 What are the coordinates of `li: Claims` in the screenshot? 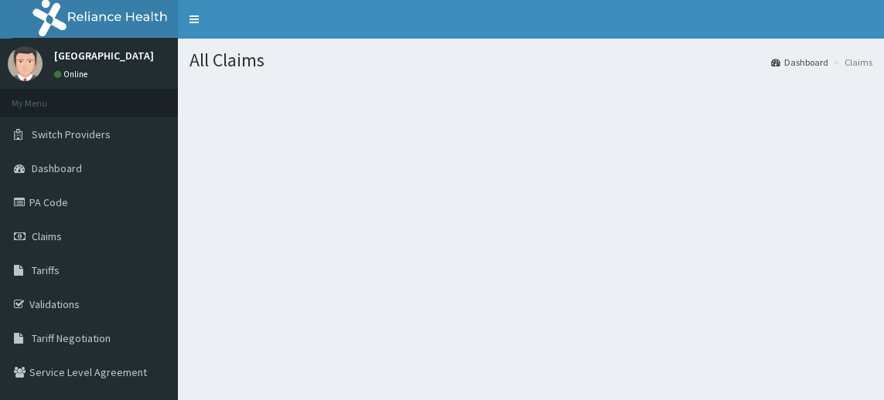 It's located at (850, 62).